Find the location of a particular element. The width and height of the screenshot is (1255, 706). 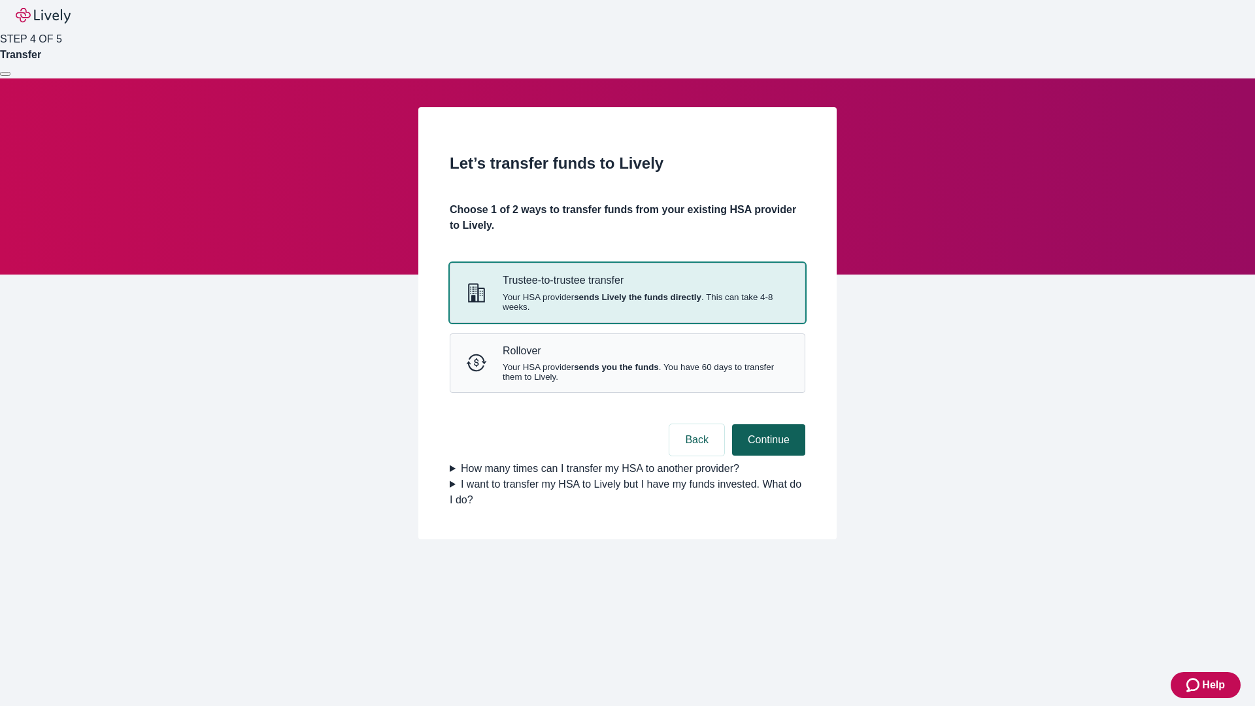

summary: How many times can I transfer my HSA to another provider? is located at coordinates (627, 469).